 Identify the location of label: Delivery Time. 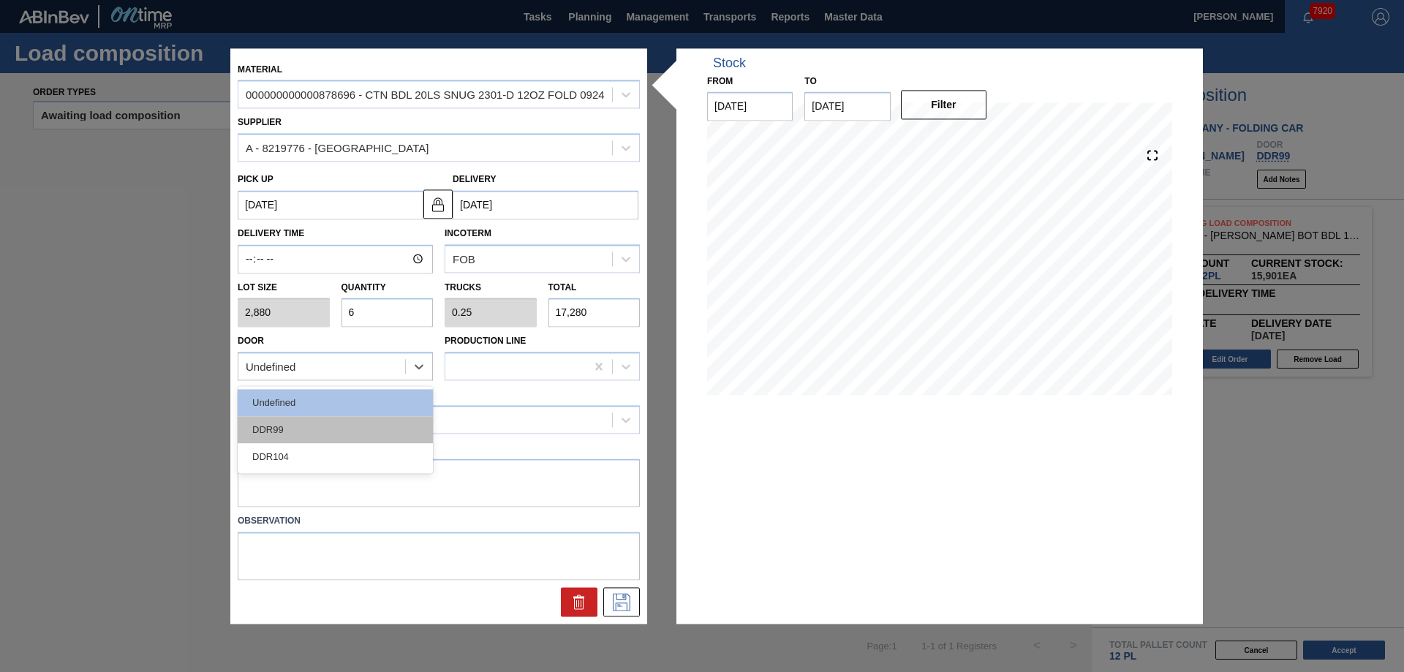
(335, 233).